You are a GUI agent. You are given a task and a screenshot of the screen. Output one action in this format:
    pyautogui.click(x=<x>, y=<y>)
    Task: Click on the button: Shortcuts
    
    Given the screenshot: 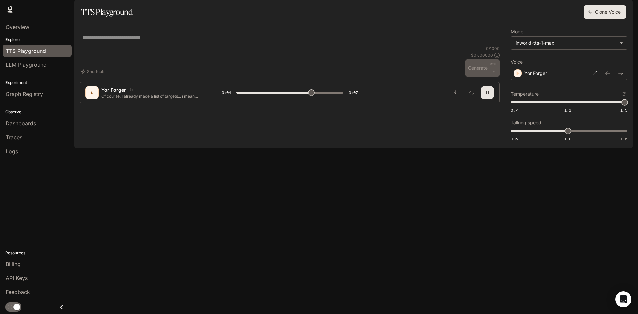 What is the action you would take?
    pyautogui.click(x=94, y=71)
    